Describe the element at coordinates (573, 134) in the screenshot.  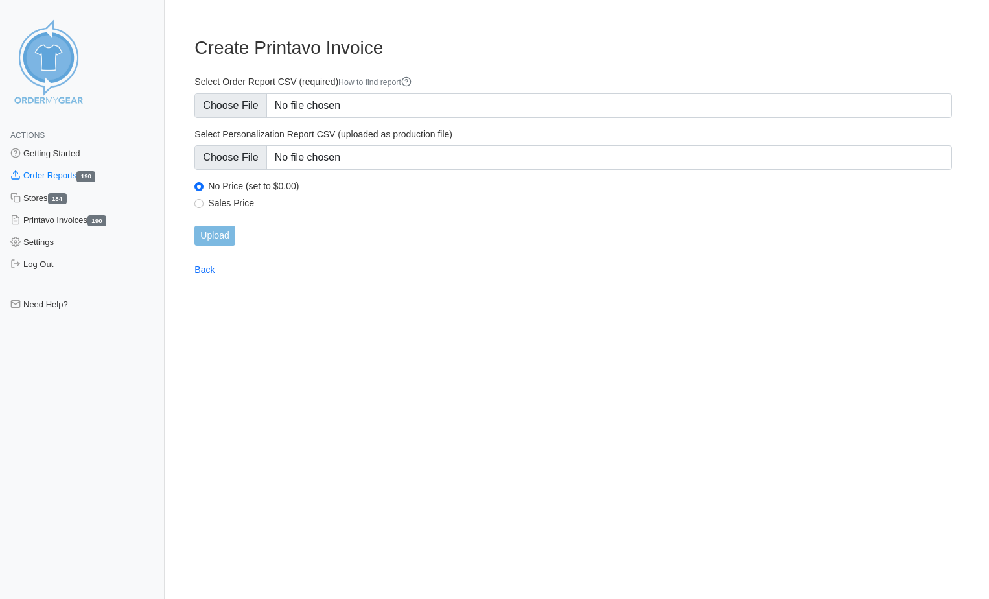
I see `label: Select Personalization Report CSV (uploaded as production file)` at that location.